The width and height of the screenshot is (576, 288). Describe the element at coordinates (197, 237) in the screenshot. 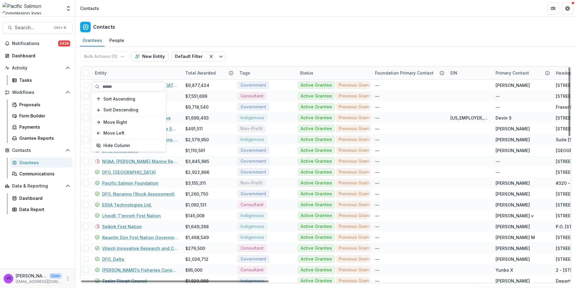

I see `div: $1,468,549` at that location.